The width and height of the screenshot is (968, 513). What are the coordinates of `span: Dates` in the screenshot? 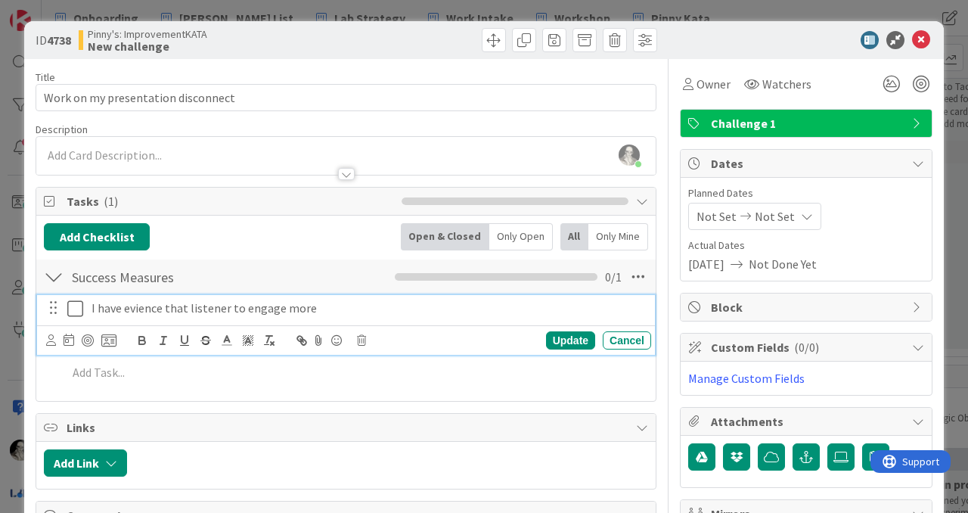 It's located at (808, 163).